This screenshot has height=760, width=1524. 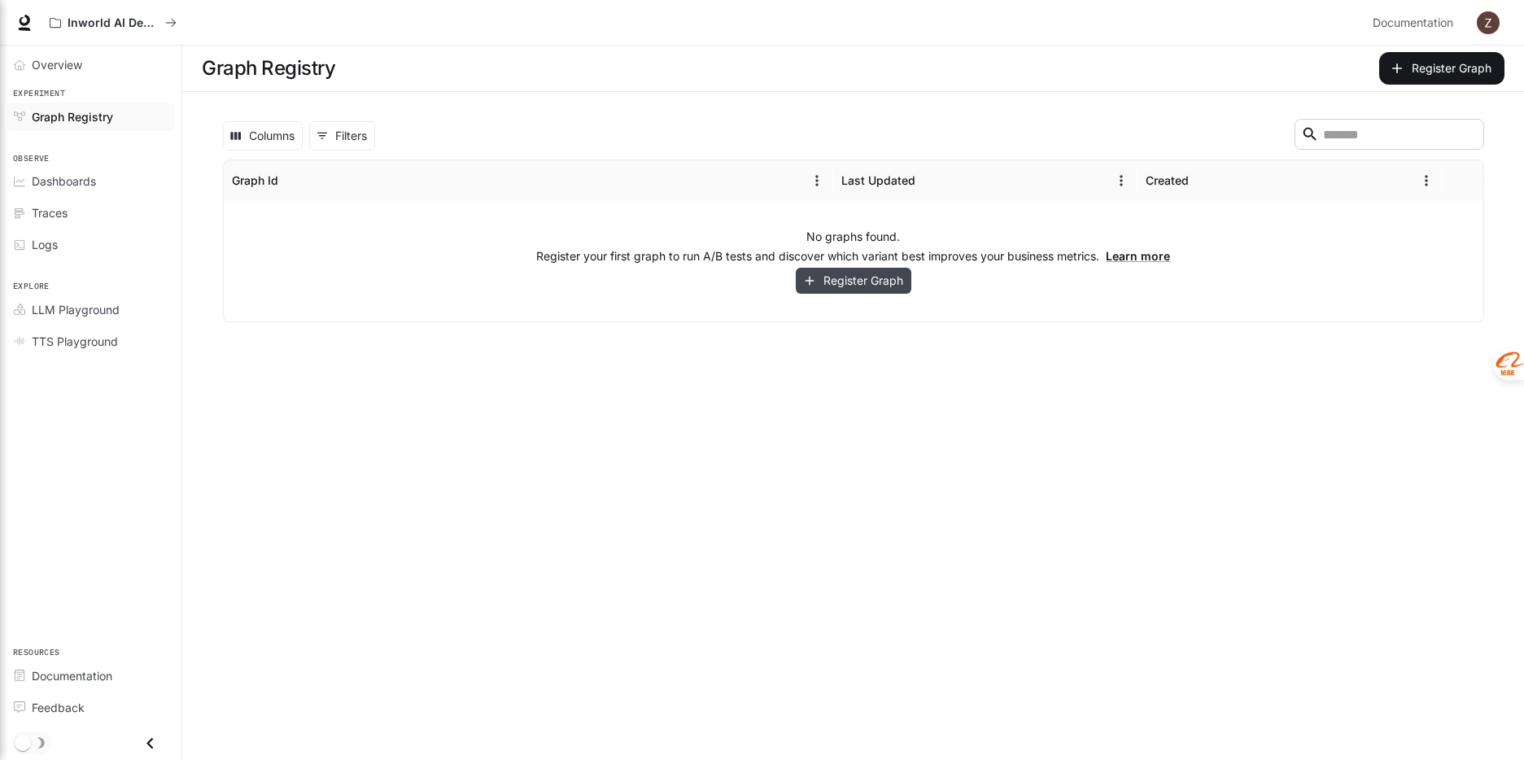 I want to click on span: LLM Playground, so click(x=76, y=309).